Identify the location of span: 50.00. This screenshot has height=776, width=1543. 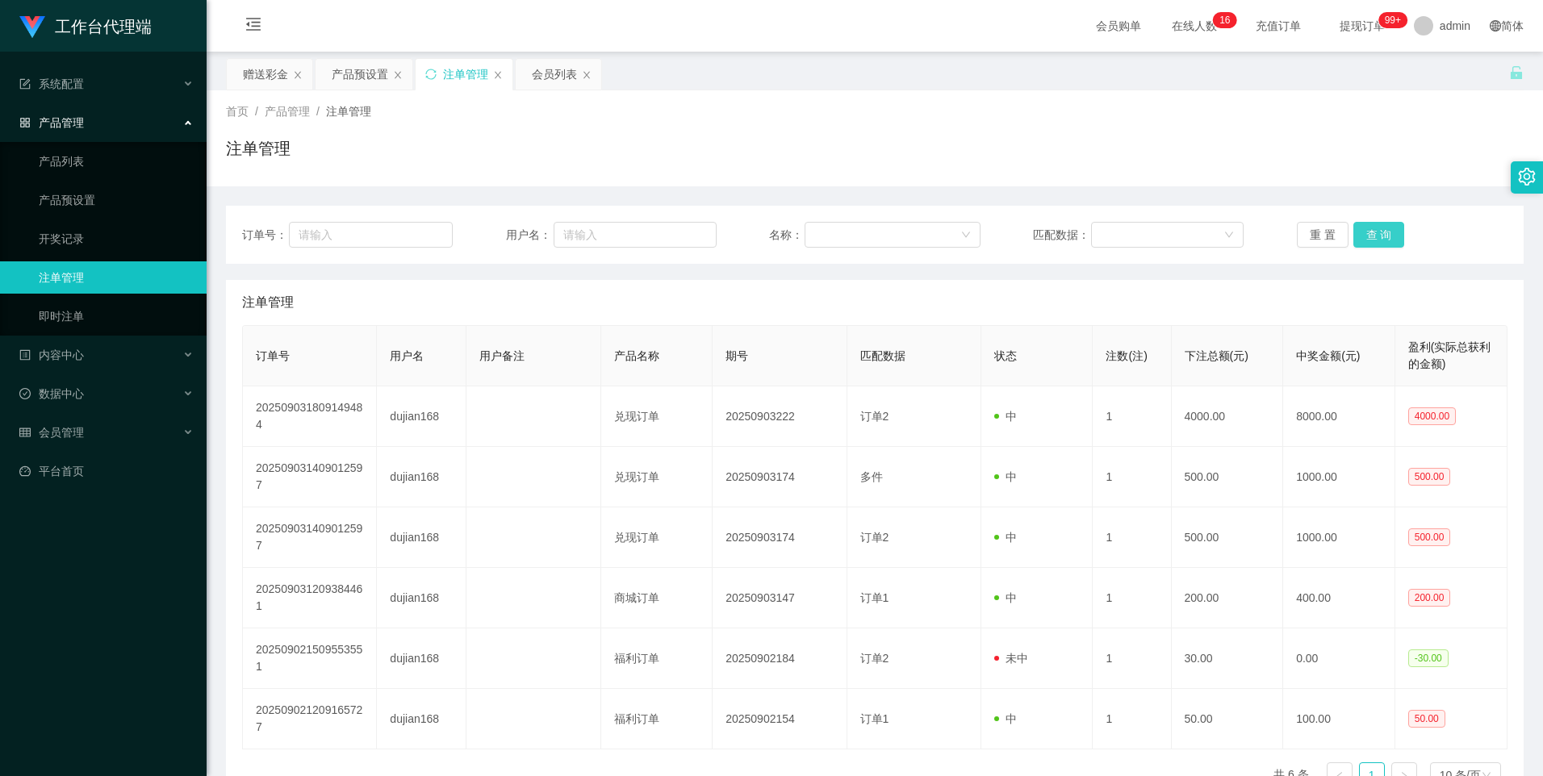
(1427, 719).